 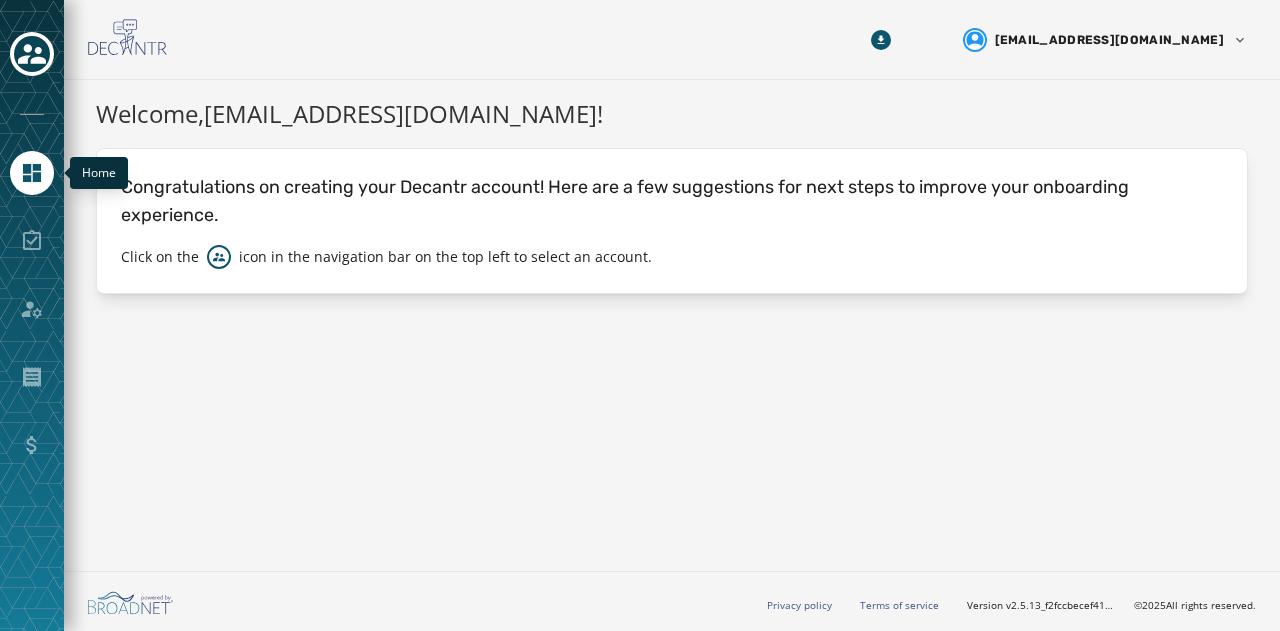 I want to click on div: Home, so click(x=99, y=173).